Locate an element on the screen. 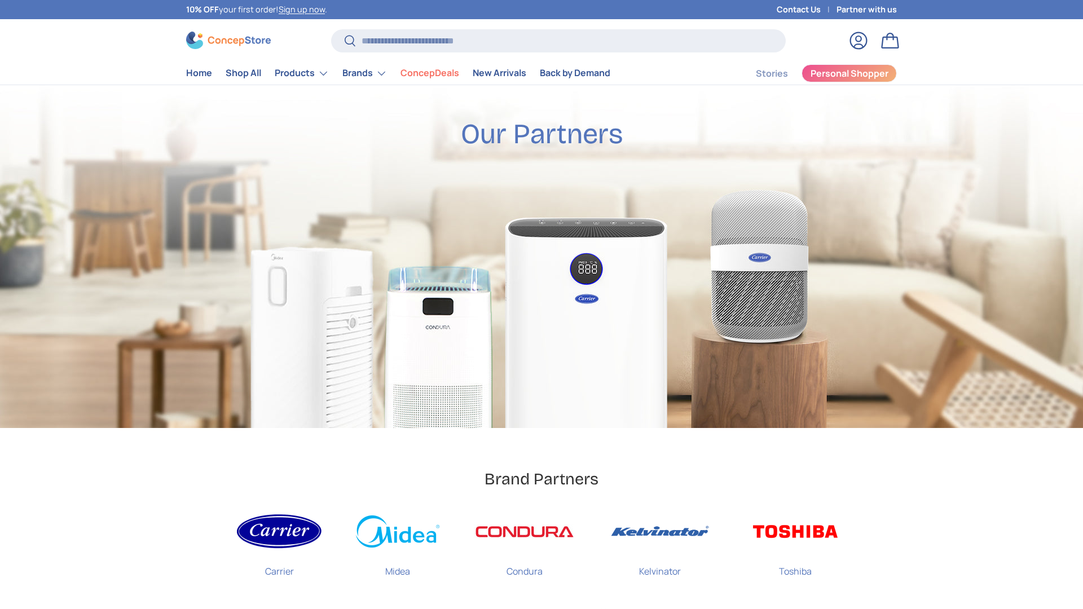 The image size is (1083, 609). a: Stories is located at coordinates (772, 73).